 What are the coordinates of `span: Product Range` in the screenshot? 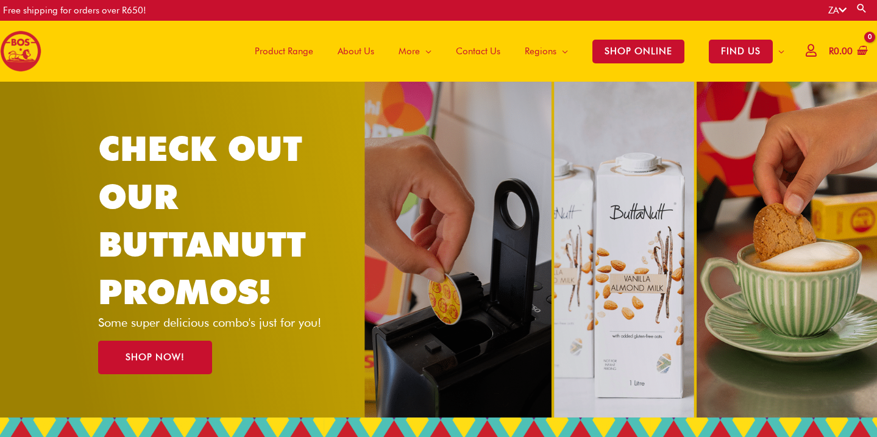 It's located at (284, 51).